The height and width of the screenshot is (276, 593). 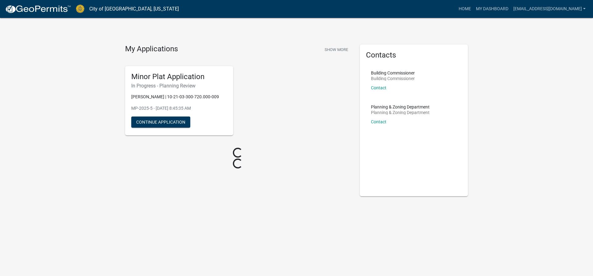 What do you see at coordinates (151, 49) in the screenshot?
I see `h4: My Applications` at bounding box center [151, 49].